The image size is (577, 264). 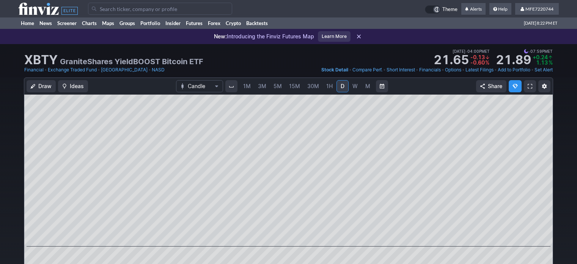 I want to click on a: Screener, so click(x=67, y=23).